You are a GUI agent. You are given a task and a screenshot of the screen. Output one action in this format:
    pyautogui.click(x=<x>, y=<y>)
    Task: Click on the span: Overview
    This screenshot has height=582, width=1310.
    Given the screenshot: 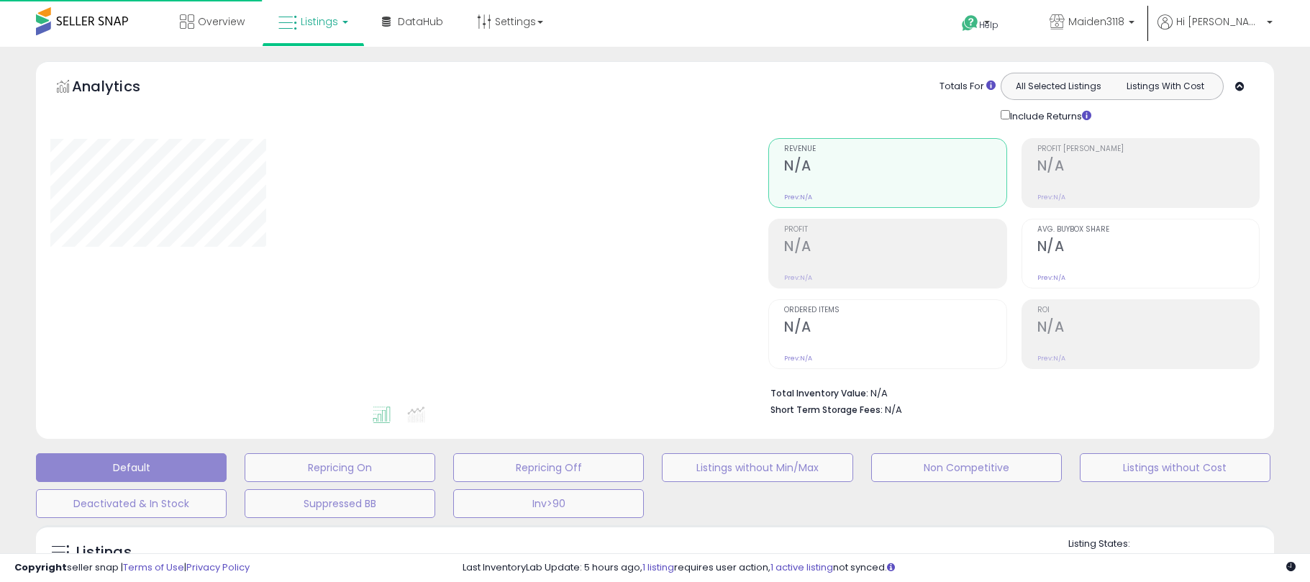 What is the action you would take?
    pyautogui.click(x=221, y=22)
    